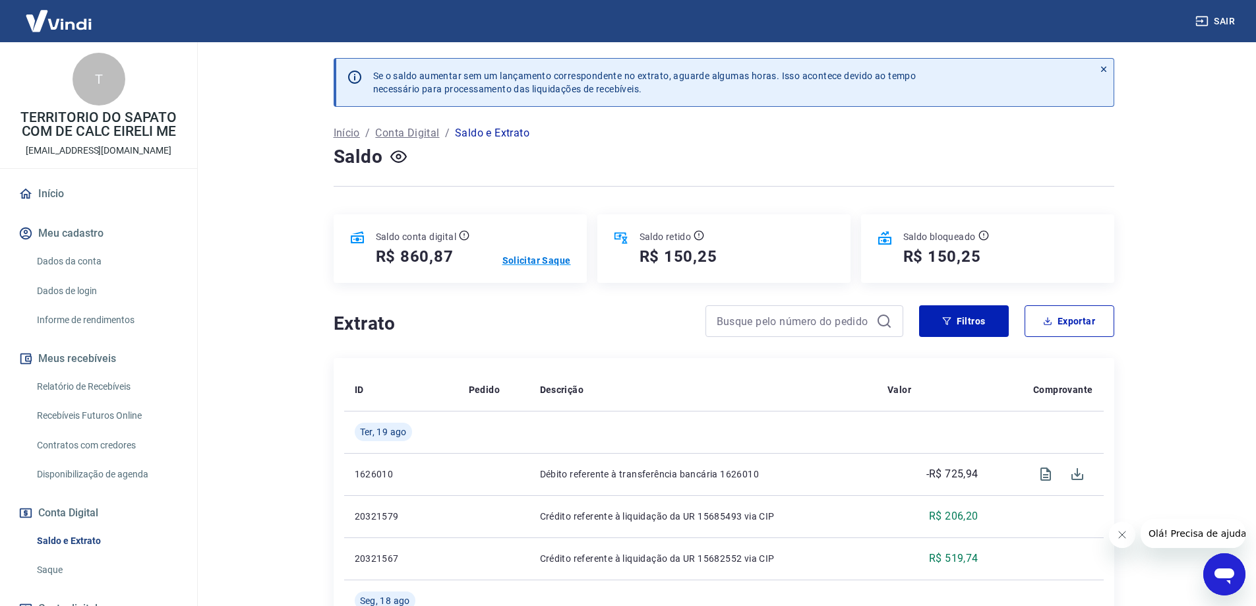 The height and width of the screenshot is (606, 1256). What do you see at coordinates (1217, 21) in the screenshot?
I see `button: Sair` at bounding box center [1217, 21].